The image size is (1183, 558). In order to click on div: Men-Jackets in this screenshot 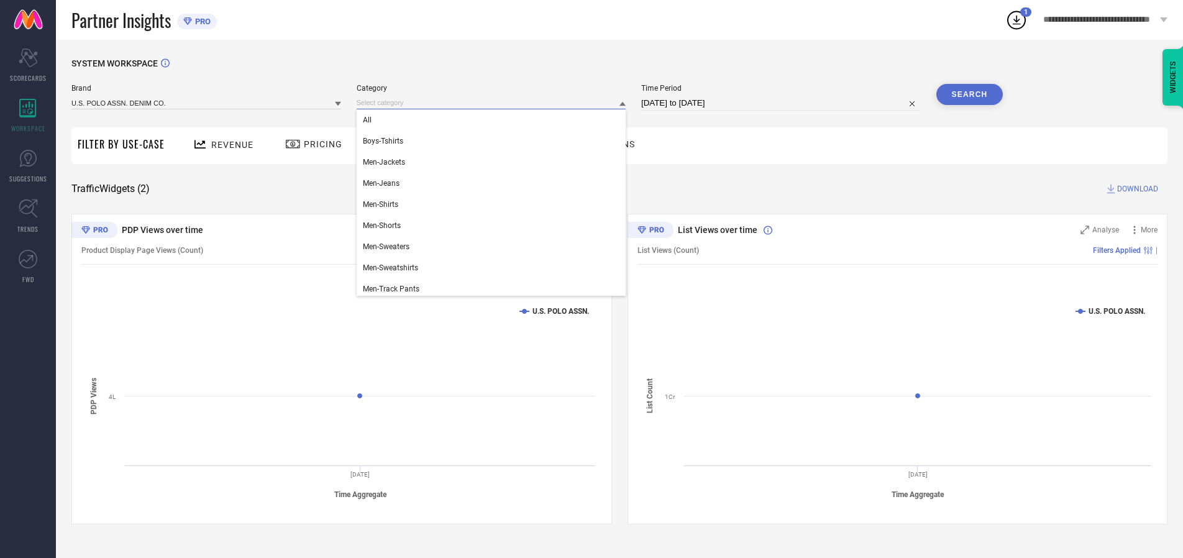, I will do `click(491, 162)`.